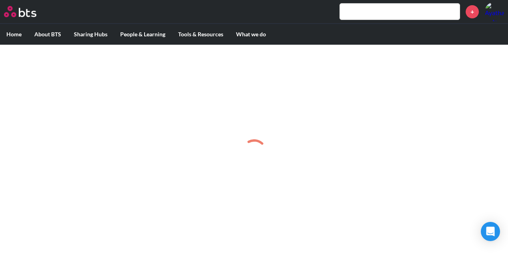  Describe the element at coordinates (200, 34) in the screenshot. I see `label: Tools & Resources` at that location.